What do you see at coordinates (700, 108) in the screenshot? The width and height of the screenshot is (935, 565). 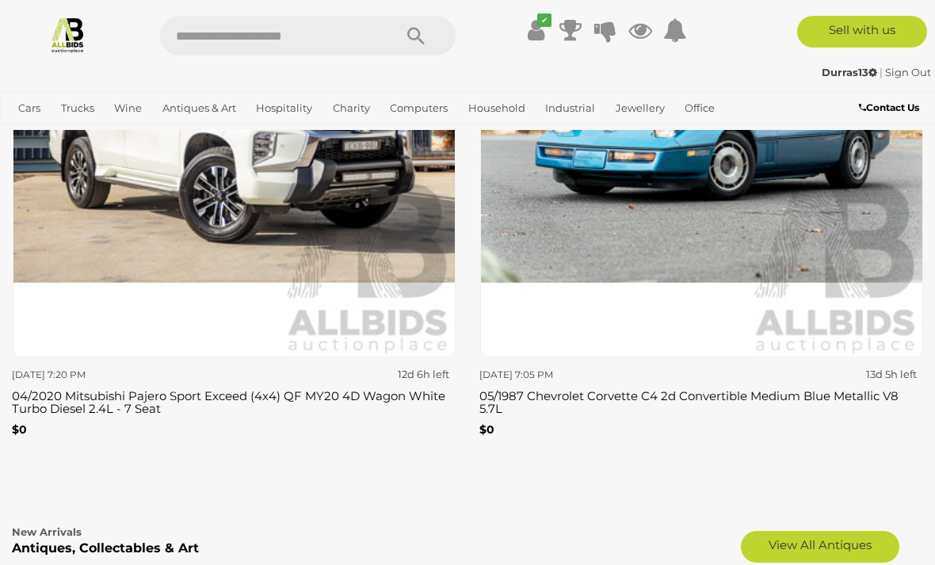 I see `a: Office` at bounding box center [700, 108].